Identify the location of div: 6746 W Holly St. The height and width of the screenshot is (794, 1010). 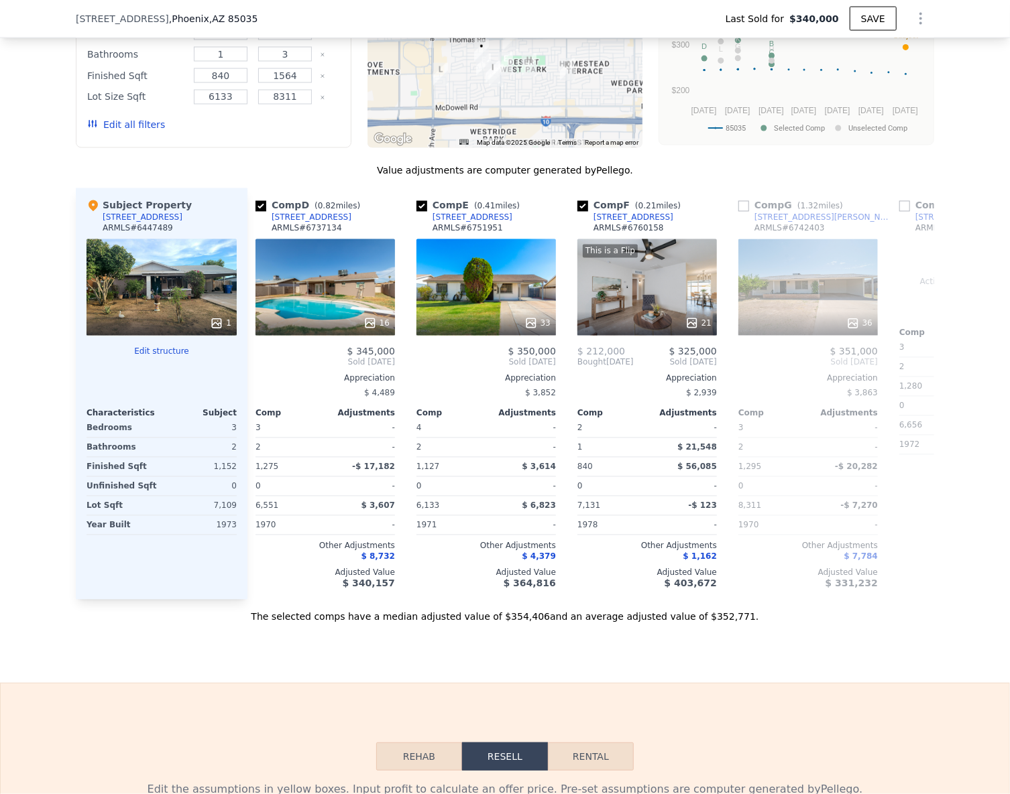
(493, 72).